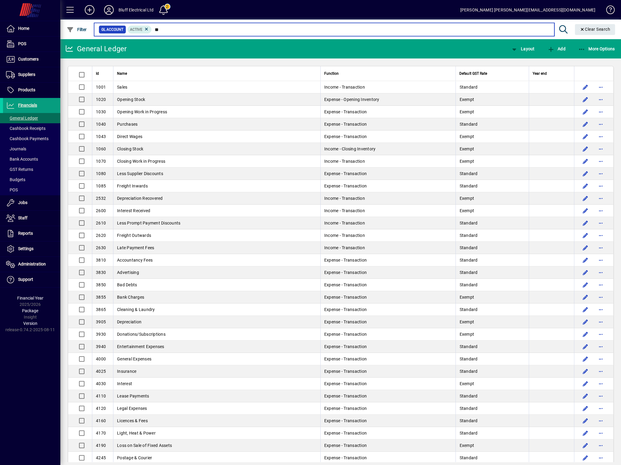  I want to click on span: Home, so click(24, 28).